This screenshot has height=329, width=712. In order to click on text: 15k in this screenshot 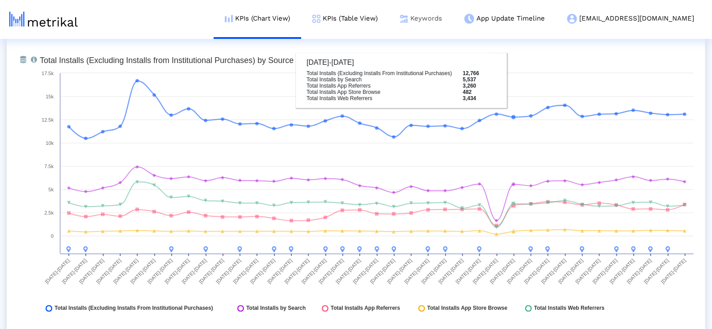, I will do `click(50, 97)`.